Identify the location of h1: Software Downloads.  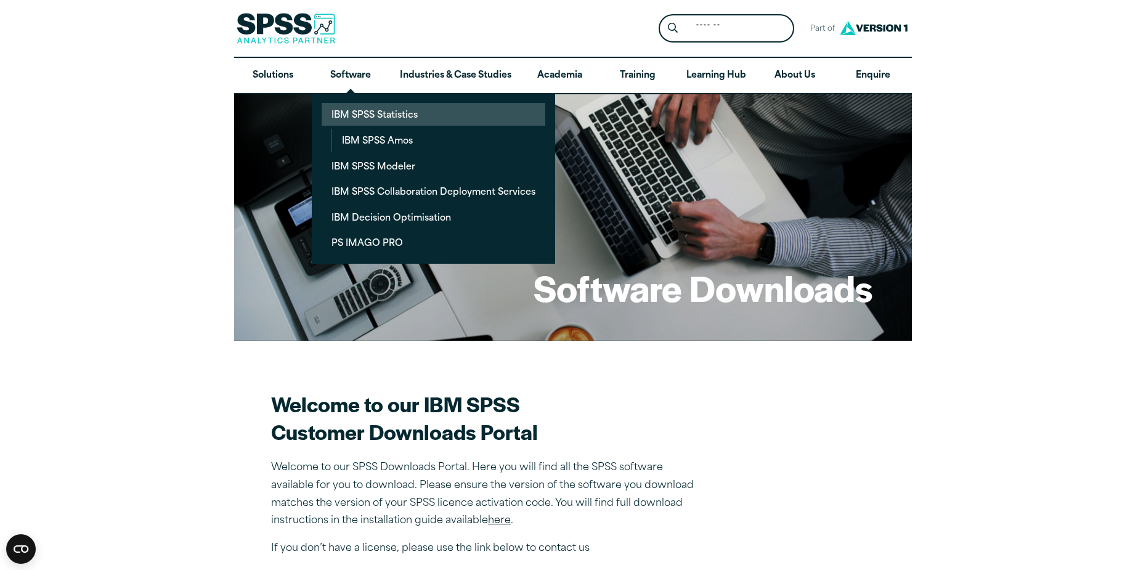
(703, 288).